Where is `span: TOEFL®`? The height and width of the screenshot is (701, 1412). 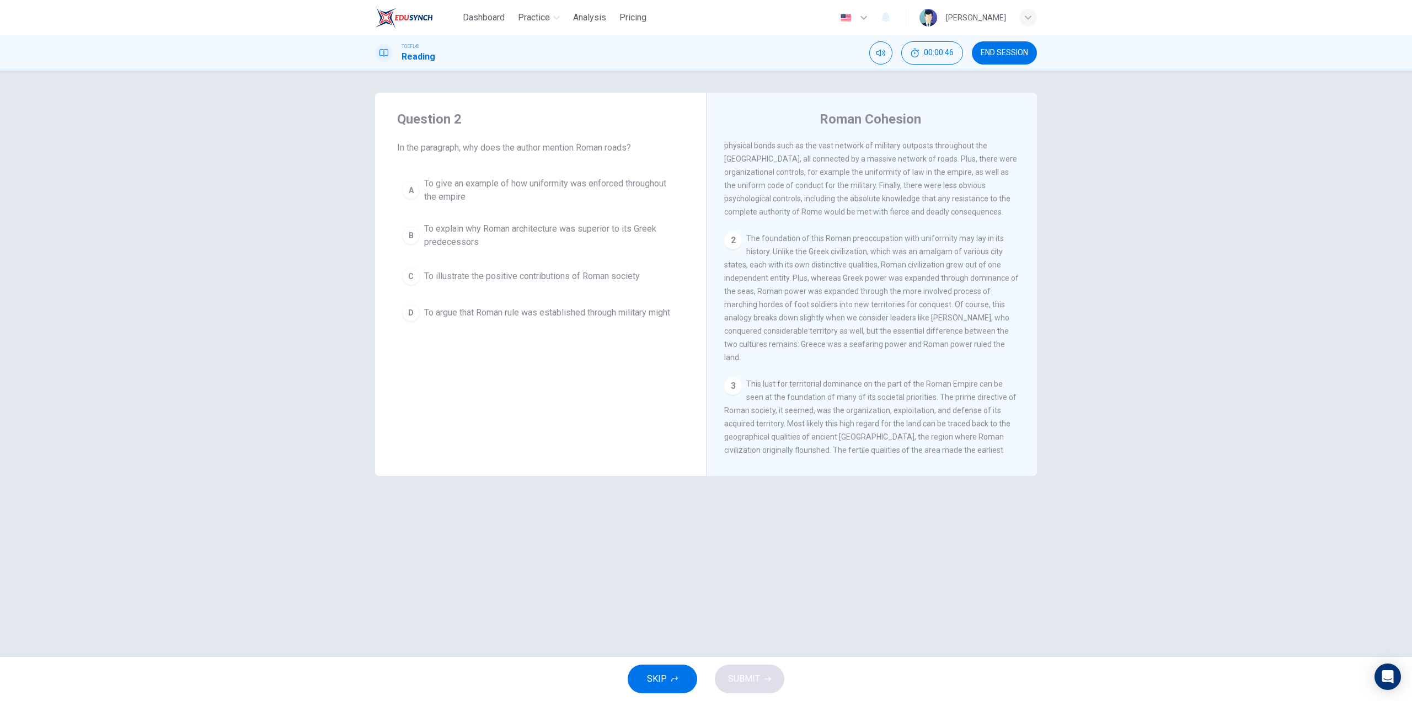 span: TOEFL® is located at coordinates (410, 46).